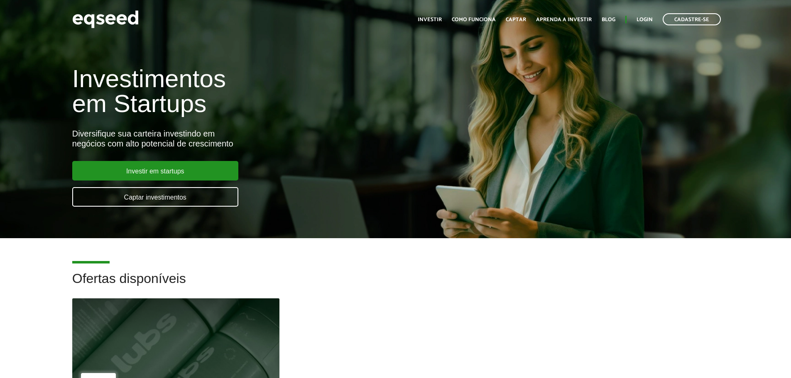 The height and width of the screenshot is (378, 791). I want to click on a: Como funciona, so click(474, 20).